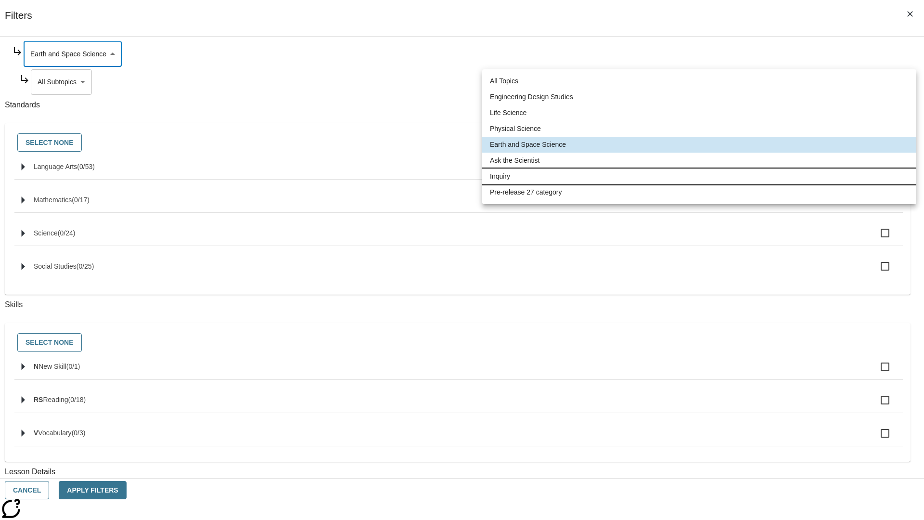 This screenshot has width=924, height=520. Describe the element at coordinates (699, 128) in the screenshot. I see `li: Physical Science` at that location.